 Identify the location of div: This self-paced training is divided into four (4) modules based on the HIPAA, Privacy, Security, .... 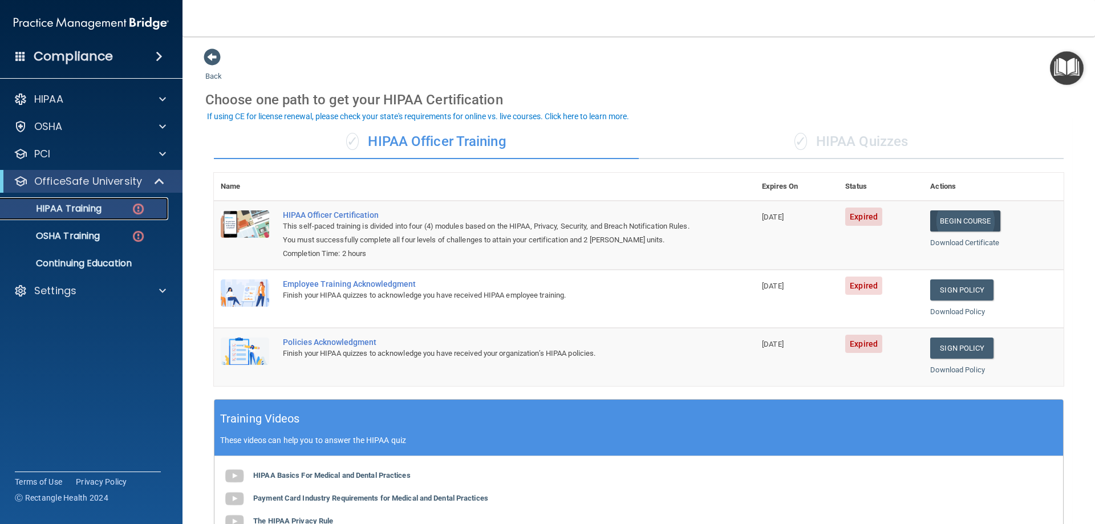
(490, 233).